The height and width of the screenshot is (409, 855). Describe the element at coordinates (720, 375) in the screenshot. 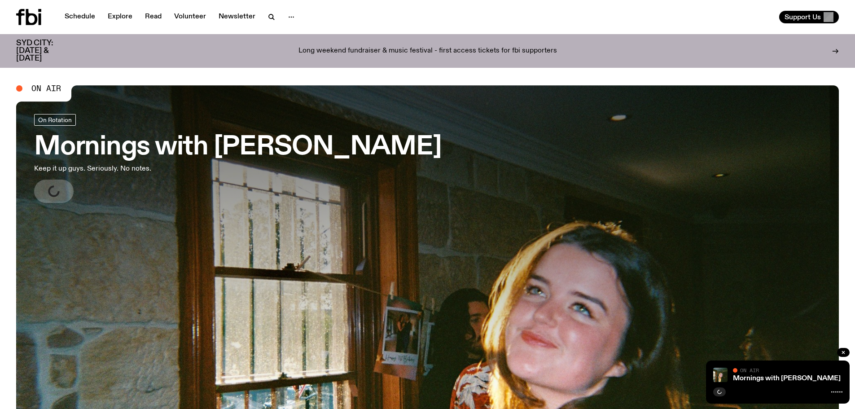

I see `a: Freya smiles coyly as she poses for the image.` at that location.